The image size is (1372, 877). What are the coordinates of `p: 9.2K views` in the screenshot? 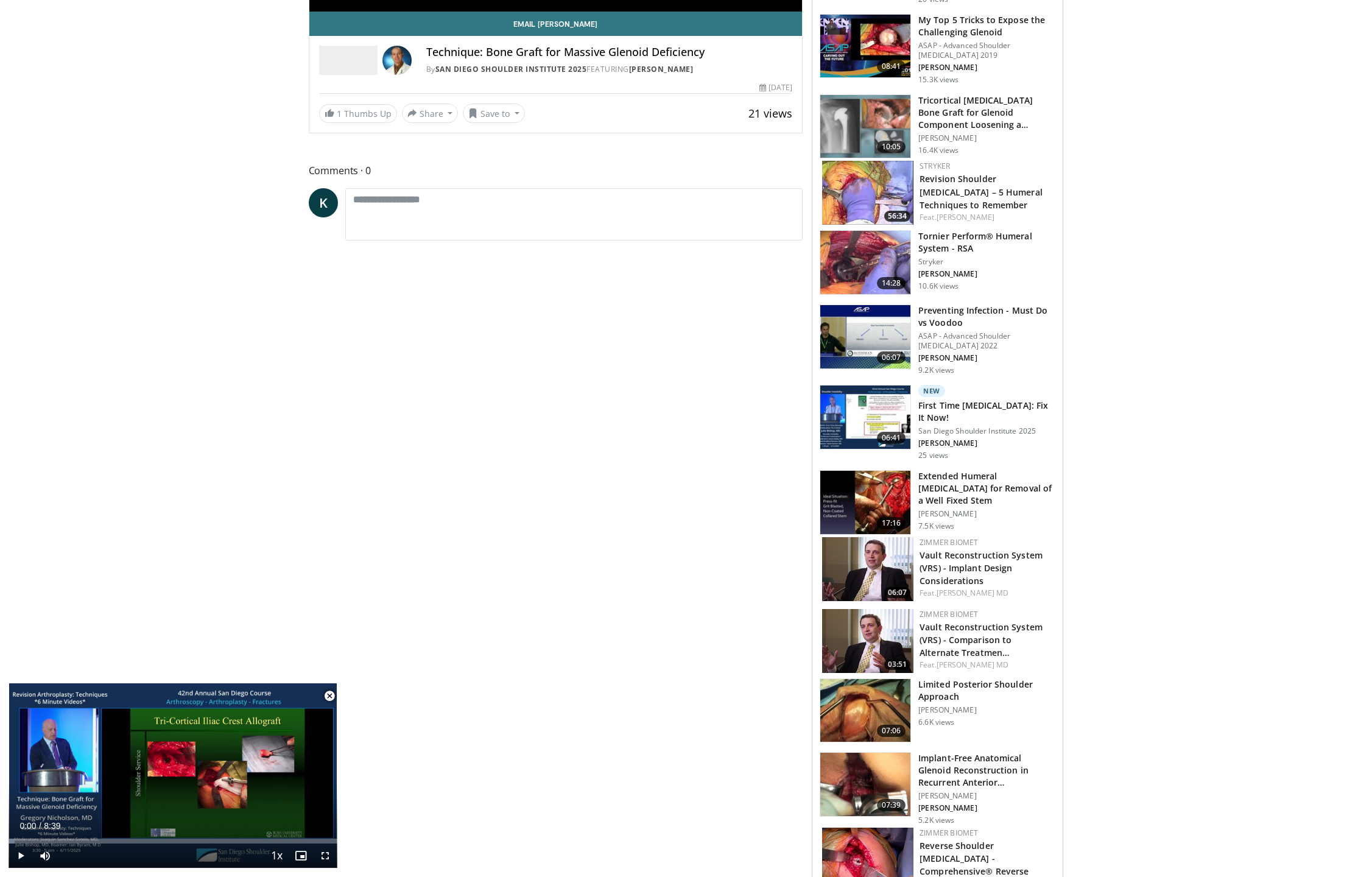 It's located at (936, 370).